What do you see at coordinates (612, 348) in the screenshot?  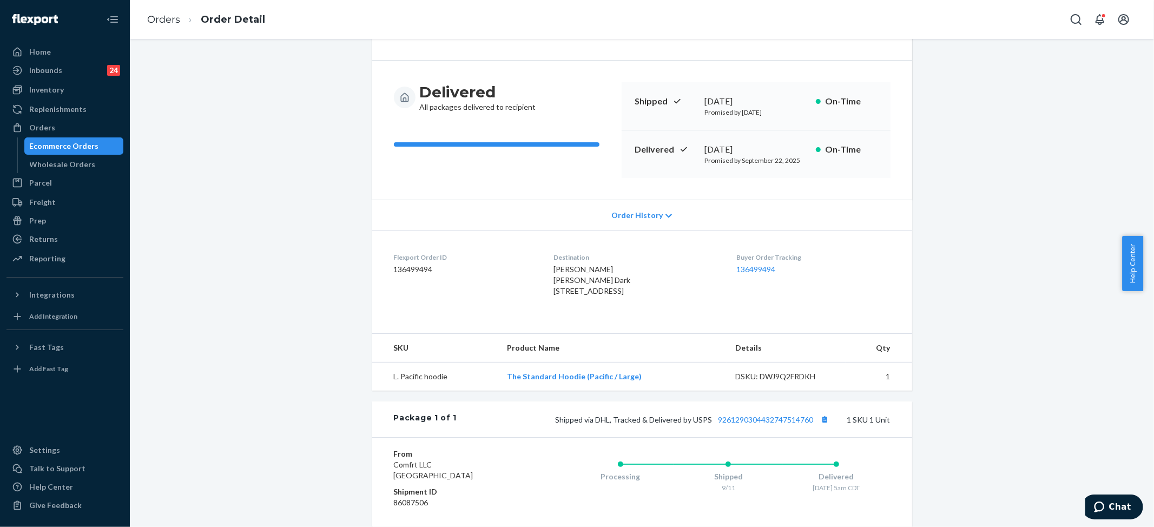 I see `th: Product Name` at bounding box center [612, 348].